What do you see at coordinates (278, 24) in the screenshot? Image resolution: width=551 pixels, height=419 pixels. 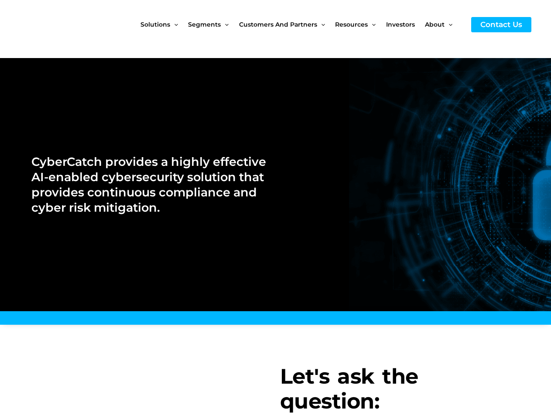 I see `span: Customers and Partners` at bounding box center [278, 24].